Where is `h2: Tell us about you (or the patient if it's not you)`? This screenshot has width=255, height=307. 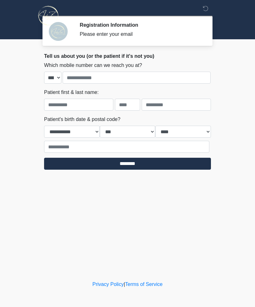
h2: Tell us about you (or the patient if it's not you) is located at coordinates (127, 56).